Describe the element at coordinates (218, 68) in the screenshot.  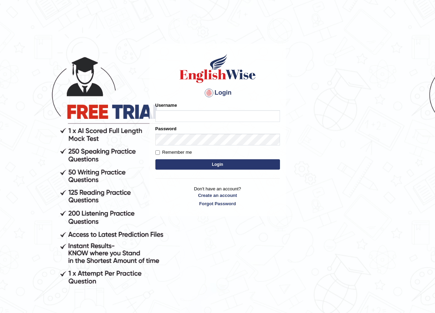
I see `img: Logo of English Wise sign in for intelligent practice with AI` at that location.